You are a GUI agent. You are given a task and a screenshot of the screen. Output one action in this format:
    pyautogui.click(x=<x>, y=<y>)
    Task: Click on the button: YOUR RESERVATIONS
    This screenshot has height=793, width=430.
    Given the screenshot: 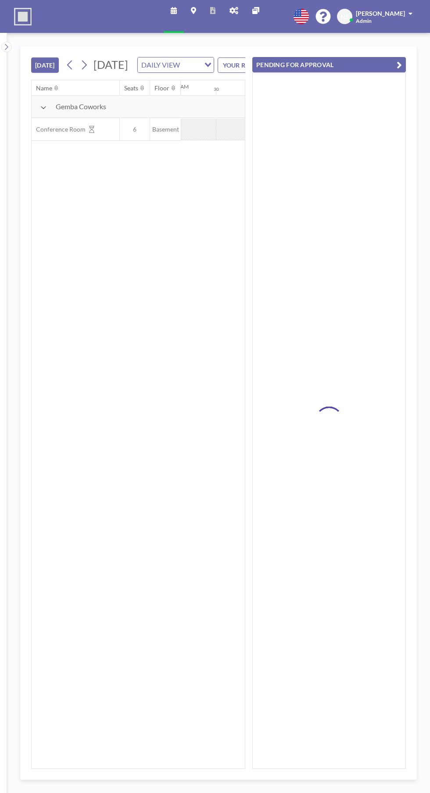 What is the action you would take?
    pyautogui.click(x=261, y=65)
    